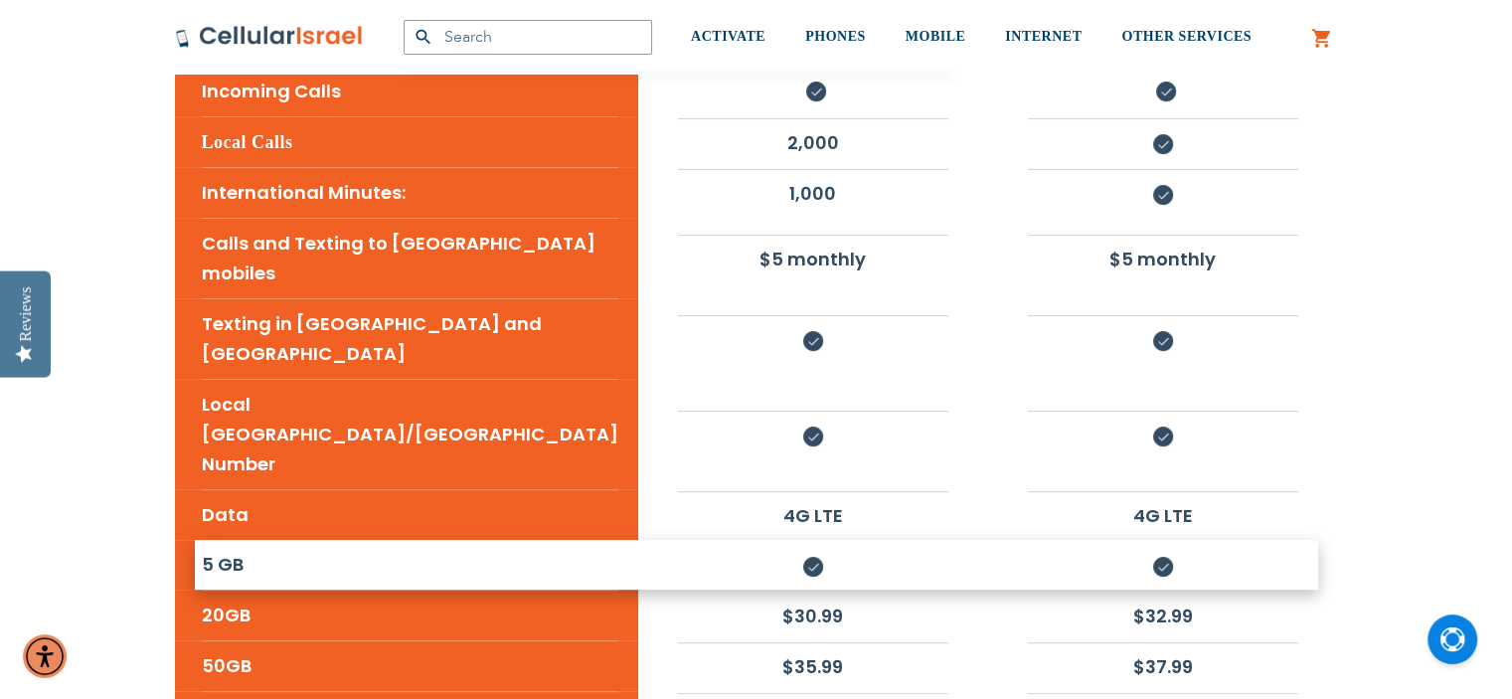  What do you see at coordinates (410, 141) in the screenshot?
I see `h5: Local Calls` at bounding box center [410, 141].